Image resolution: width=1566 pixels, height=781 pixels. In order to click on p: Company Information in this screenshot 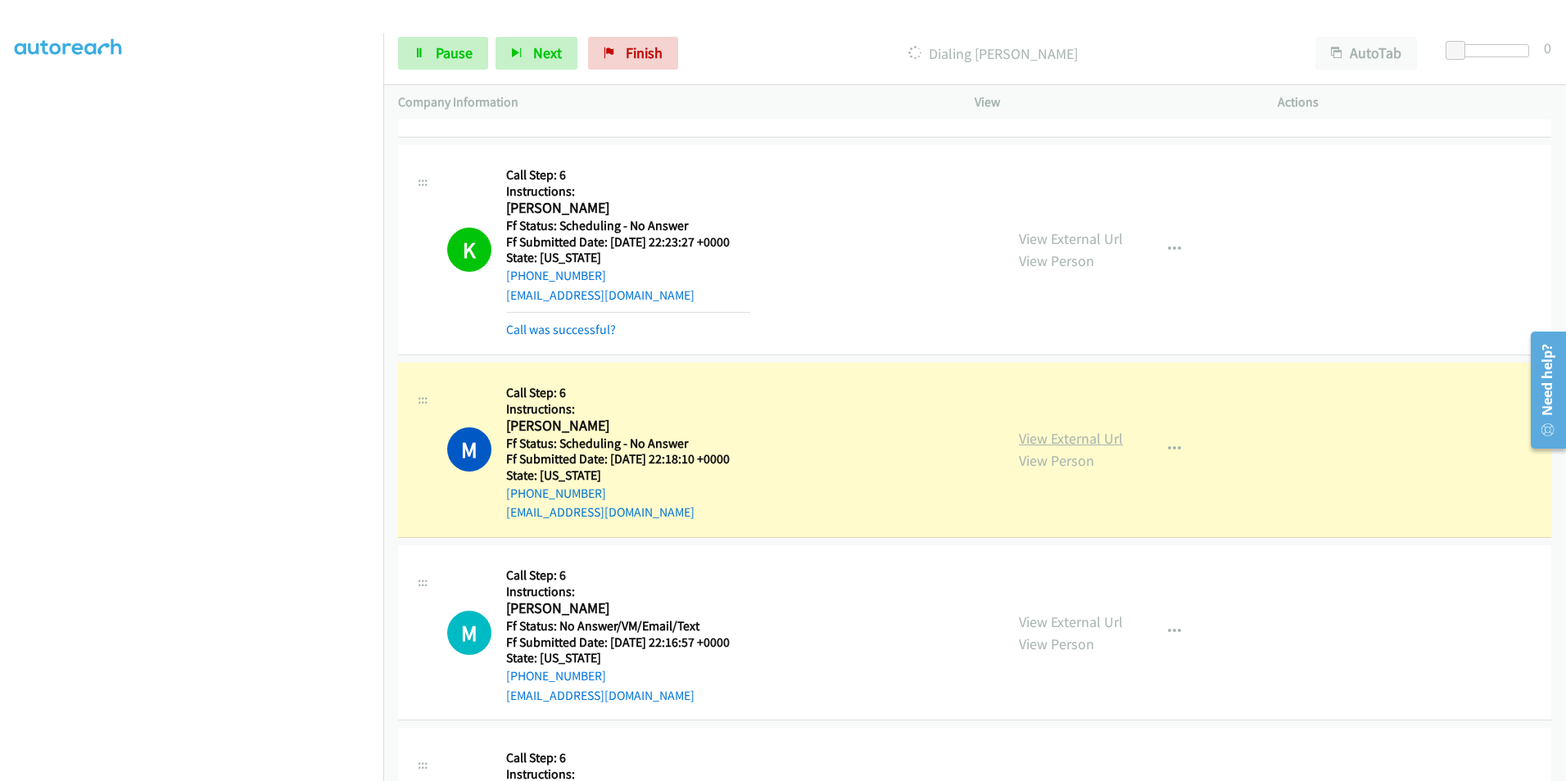, I will do `click(672, 102)`.